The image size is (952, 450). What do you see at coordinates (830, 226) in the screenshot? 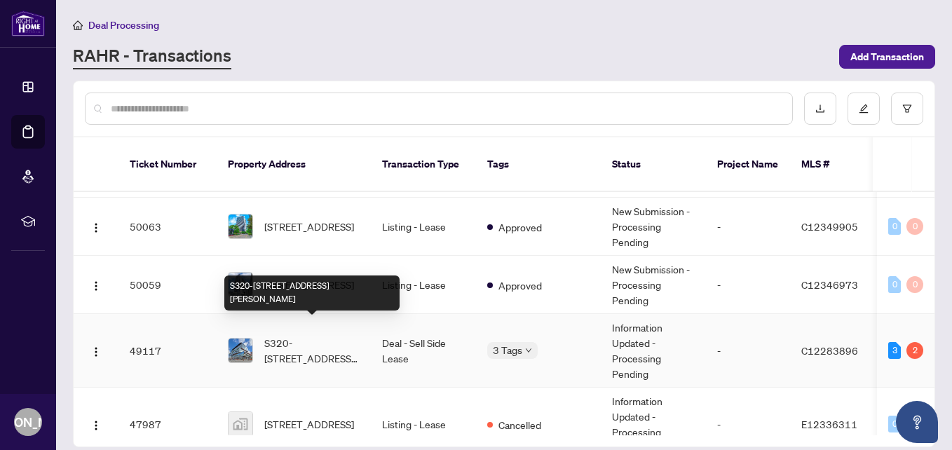
I see `span: C12349905` at bounding box center [830, 226].